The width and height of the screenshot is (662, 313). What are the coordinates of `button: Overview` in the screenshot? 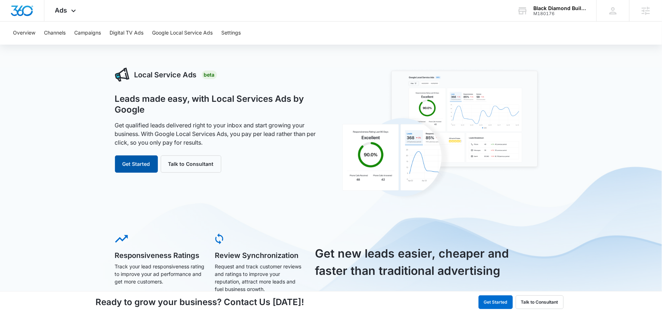 It's located at (24, 33).